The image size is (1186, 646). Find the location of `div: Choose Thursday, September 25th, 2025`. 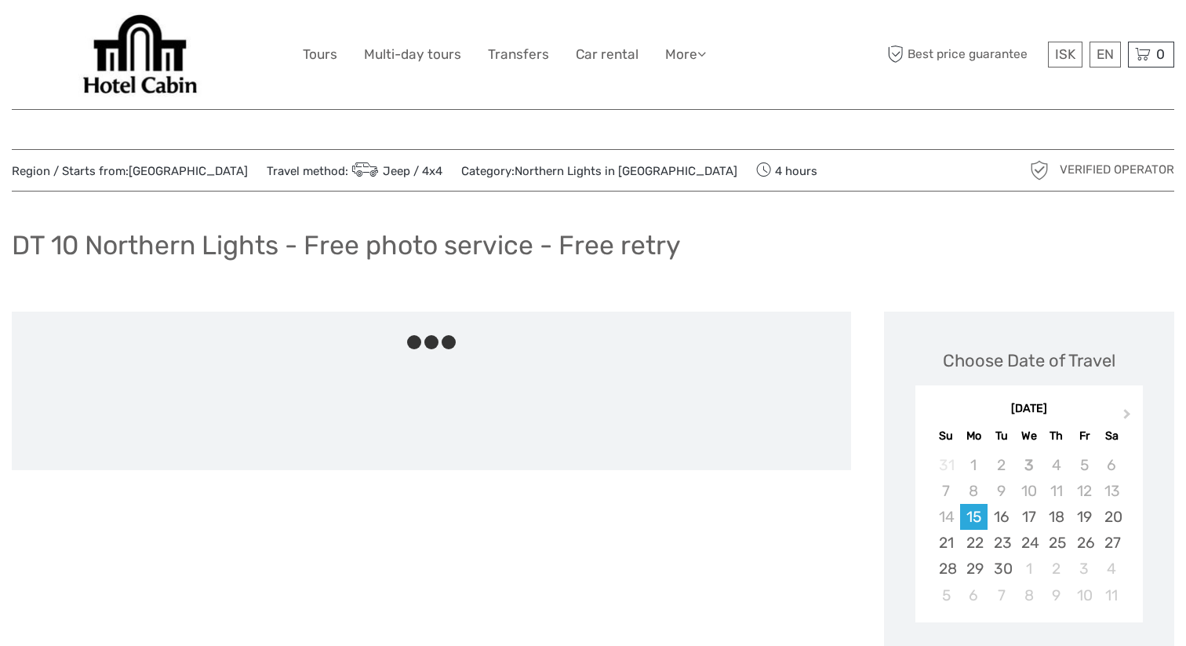

div: Choose Thursday, September 25th, 2025 is located at coordinates (1056, 542).